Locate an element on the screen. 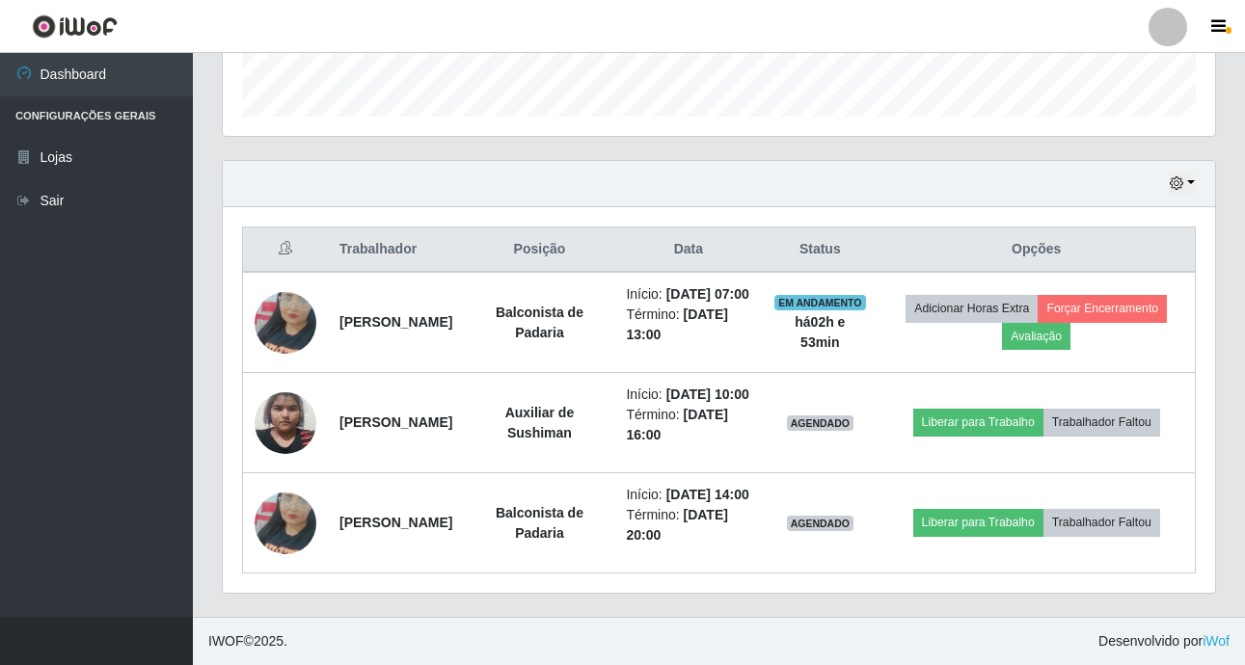 Image resolution: width=1245 pixels, height=665 pixels. button: Forçar Encerramento is located at coordinates (1102, 309).